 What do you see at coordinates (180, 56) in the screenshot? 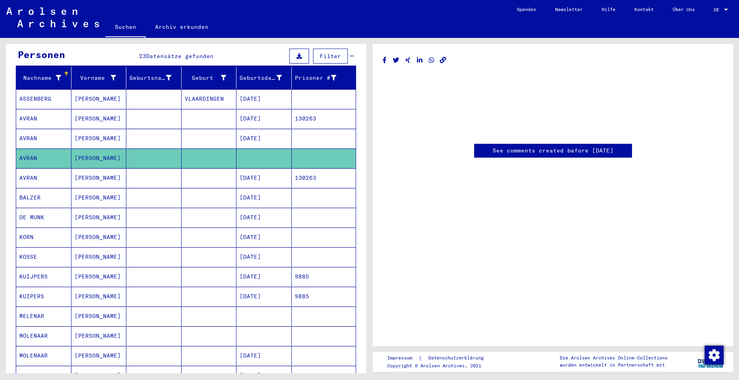
I see `span: Datensätze gefunden` at bounding box center [180, 56].